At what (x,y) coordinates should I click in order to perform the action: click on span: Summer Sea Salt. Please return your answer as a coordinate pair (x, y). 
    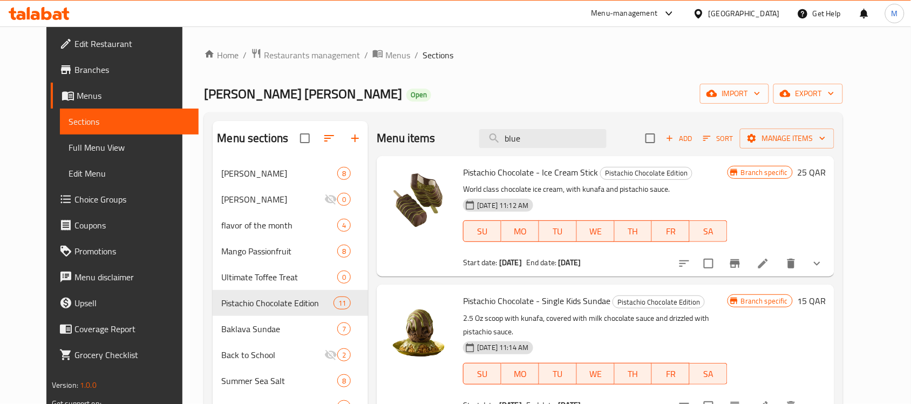
    Looking at the image, I should click on (279, 380).